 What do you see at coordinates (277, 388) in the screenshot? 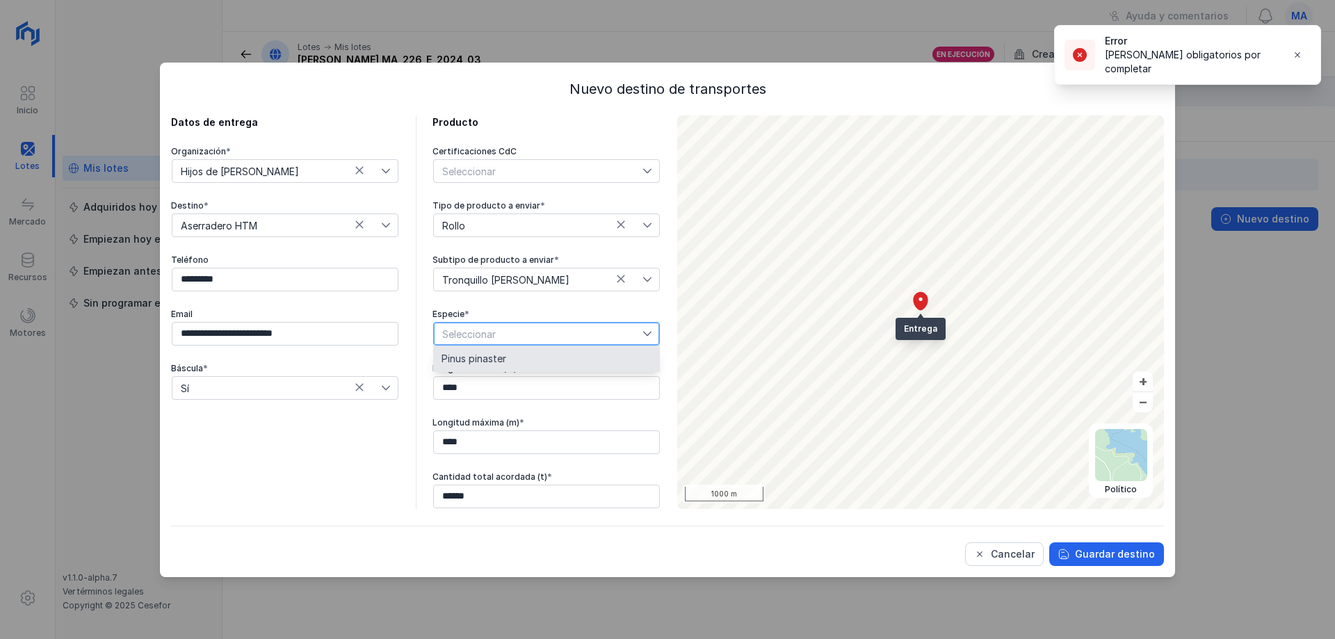
I see `span: Sí` at bounding box center [277, 388].